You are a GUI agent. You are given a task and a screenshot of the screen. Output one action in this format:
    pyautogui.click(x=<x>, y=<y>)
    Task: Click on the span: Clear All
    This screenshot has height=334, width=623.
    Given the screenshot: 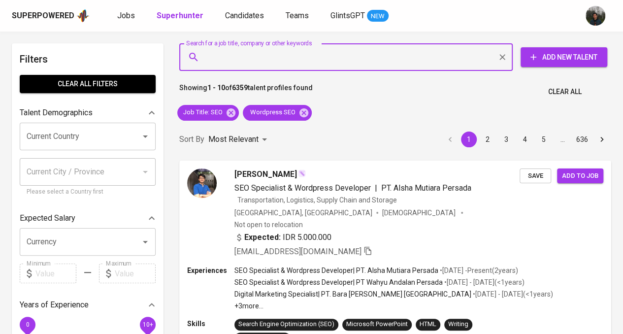 What is the action you would take?
    pyautogui.click(x=565, y=92)
    